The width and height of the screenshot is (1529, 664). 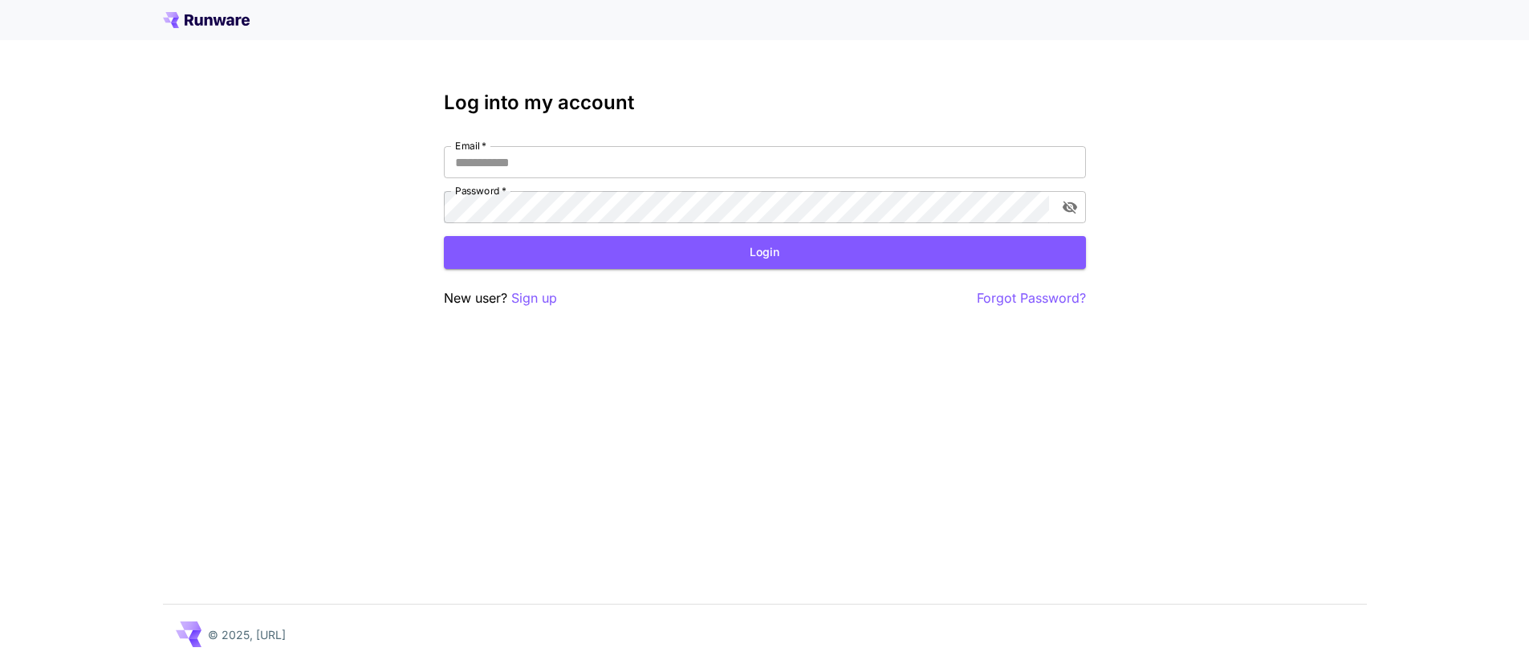 What do you see at coordinates (765, 252) in the screenshot?
I see `button: Login` at bounding box center [765, 252].